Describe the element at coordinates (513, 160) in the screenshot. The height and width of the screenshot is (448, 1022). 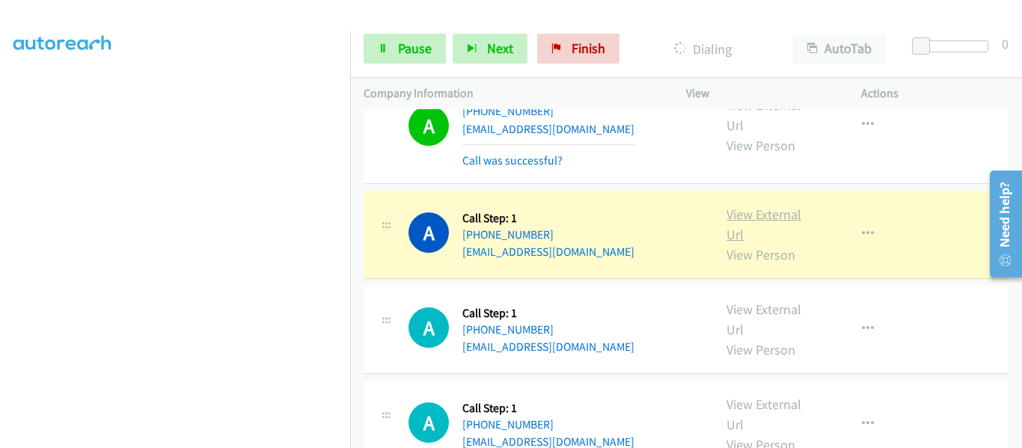
I see `a: Call was successful?` at that location.